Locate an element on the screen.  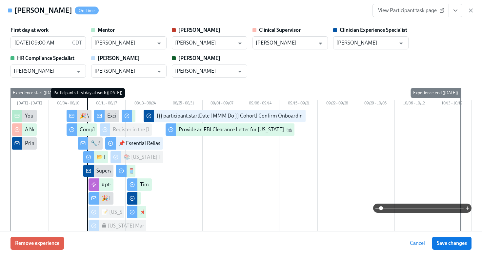
div: 09/15 – 09/21 is located at coordinates (298, 104).